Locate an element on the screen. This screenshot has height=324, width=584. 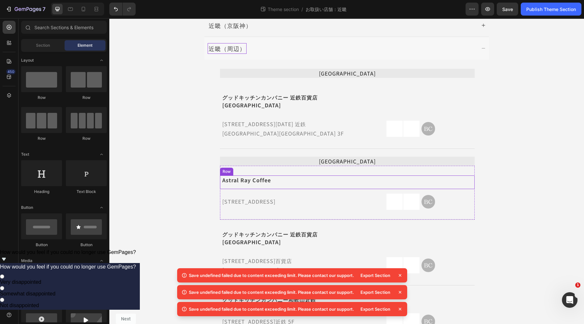
p: 7 is located at coordinates (44, 9).